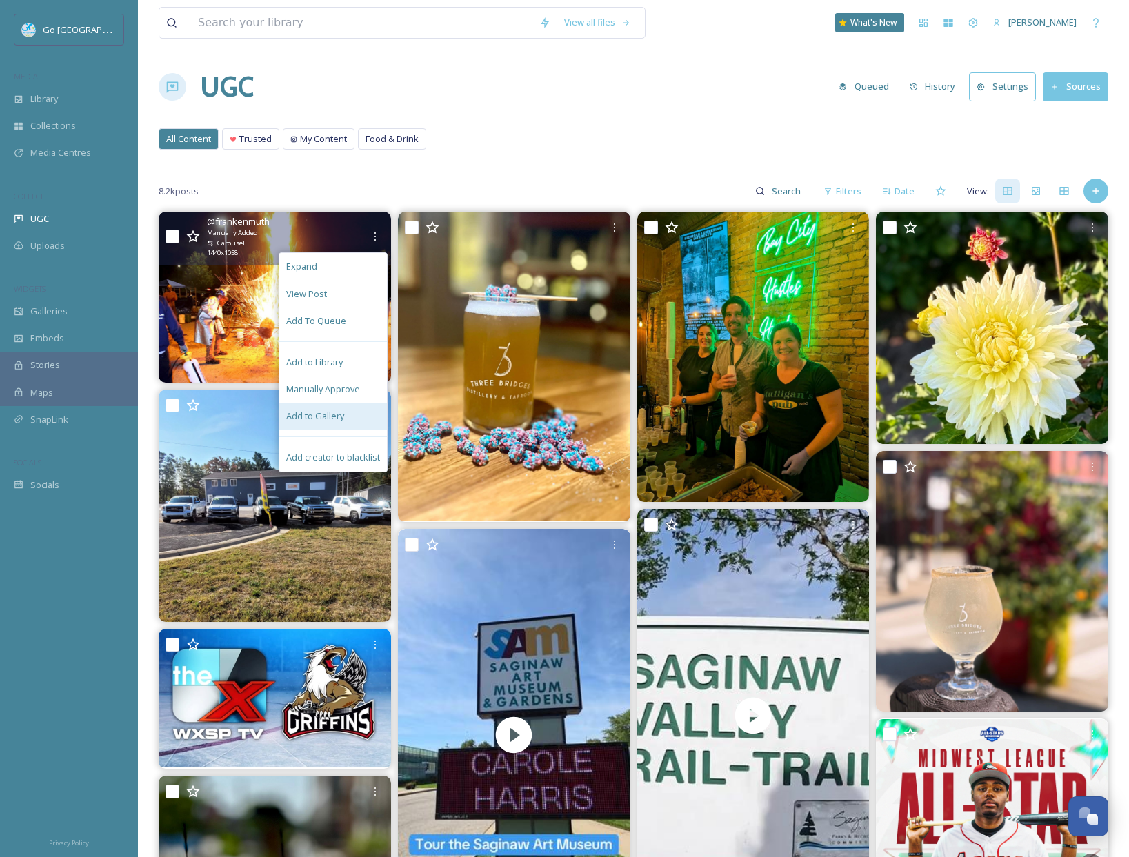 Image resolution: width=1129 pixels, height=857 pixels. I want to click on a: Settings, so click(1005, 86).